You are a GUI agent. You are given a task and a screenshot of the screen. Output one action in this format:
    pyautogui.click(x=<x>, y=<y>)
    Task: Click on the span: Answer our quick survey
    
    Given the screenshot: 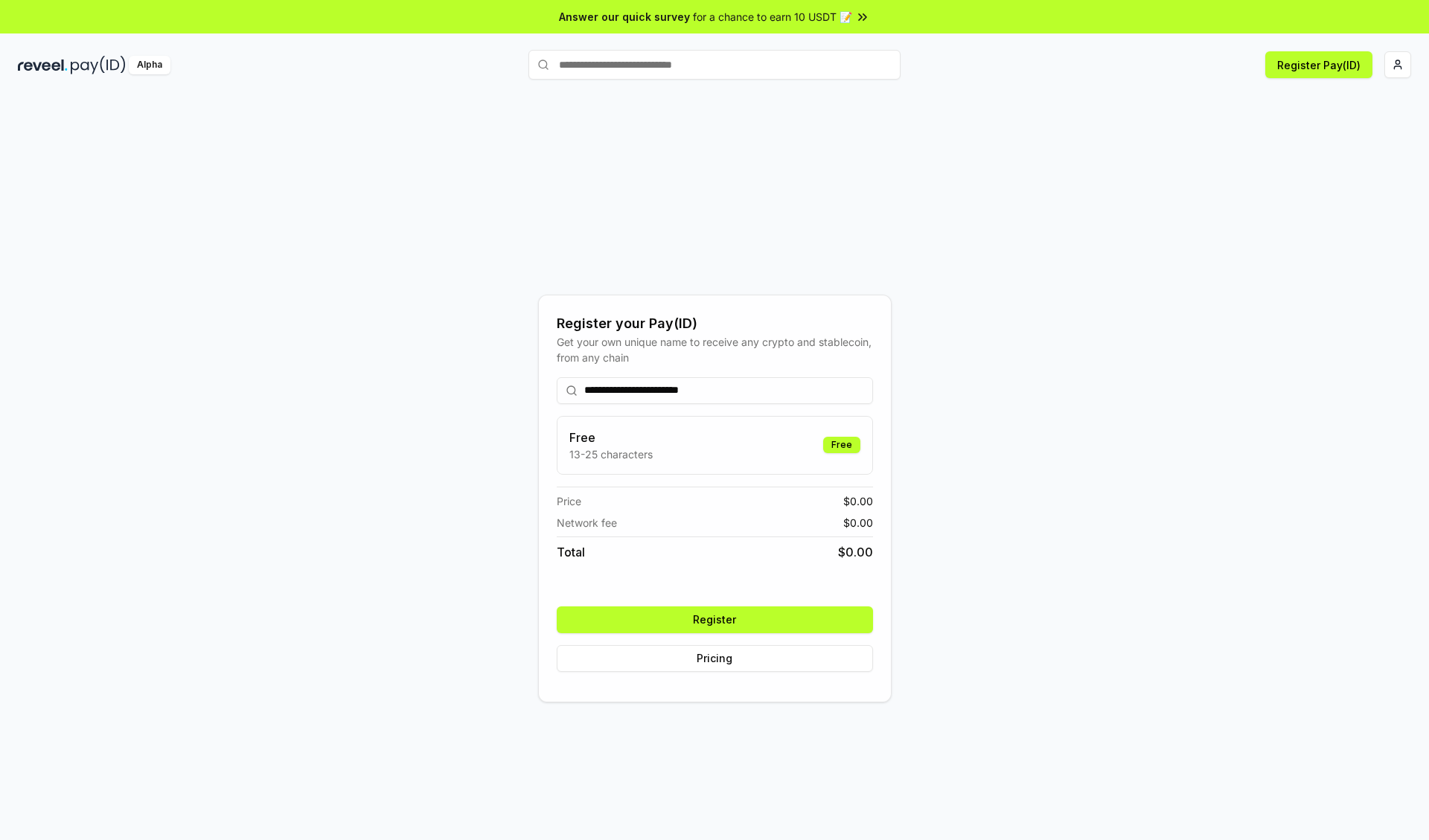 What is the action you would take?
    pyautogui.click(x=624, y=17)
    